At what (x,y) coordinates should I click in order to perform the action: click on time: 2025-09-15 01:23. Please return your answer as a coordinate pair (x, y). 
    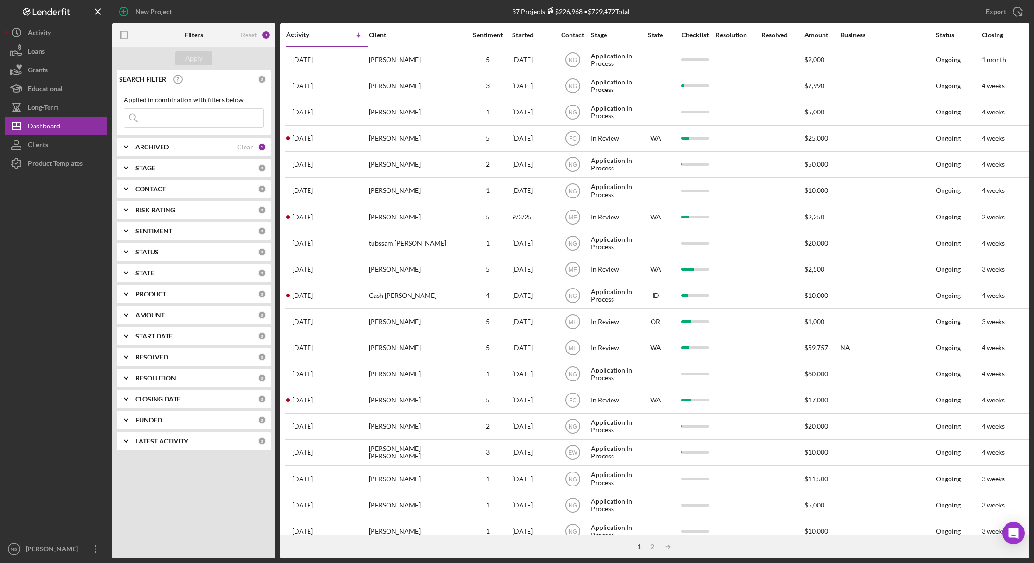
    Looking at the image, I should click on (303, 400).